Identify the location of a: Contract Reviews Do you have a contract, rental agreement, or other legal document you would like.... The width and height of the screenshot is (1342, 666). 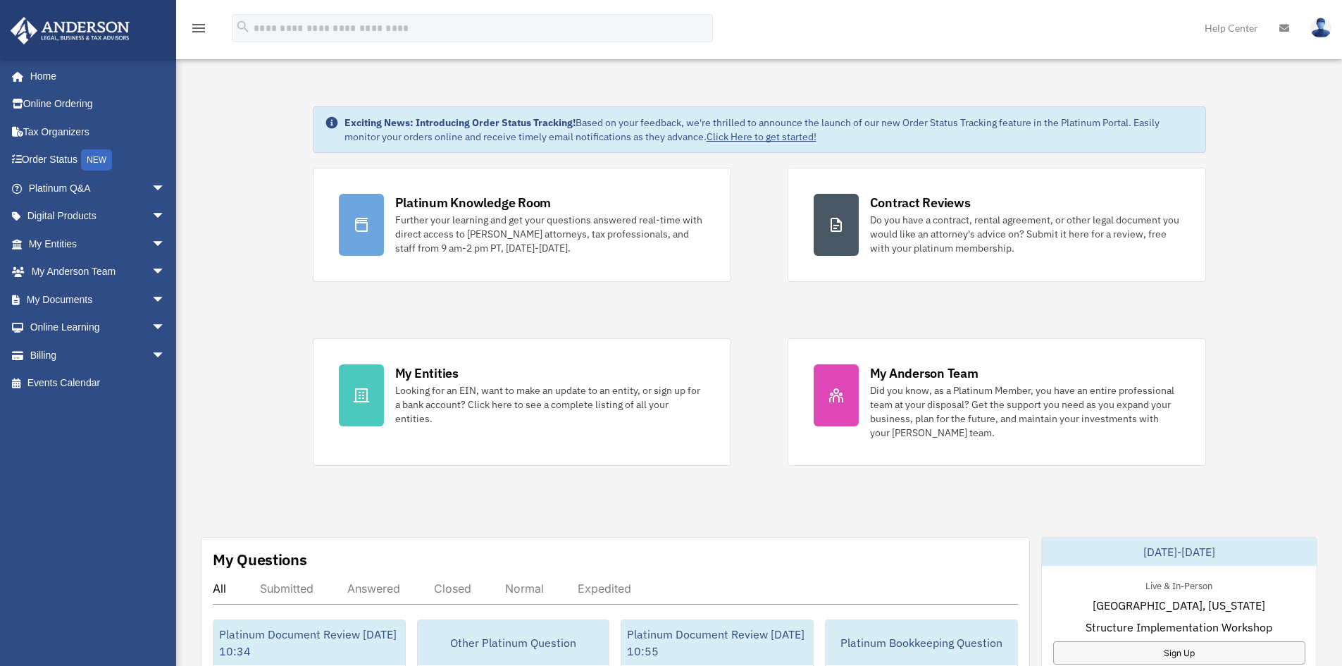
(997, 225).